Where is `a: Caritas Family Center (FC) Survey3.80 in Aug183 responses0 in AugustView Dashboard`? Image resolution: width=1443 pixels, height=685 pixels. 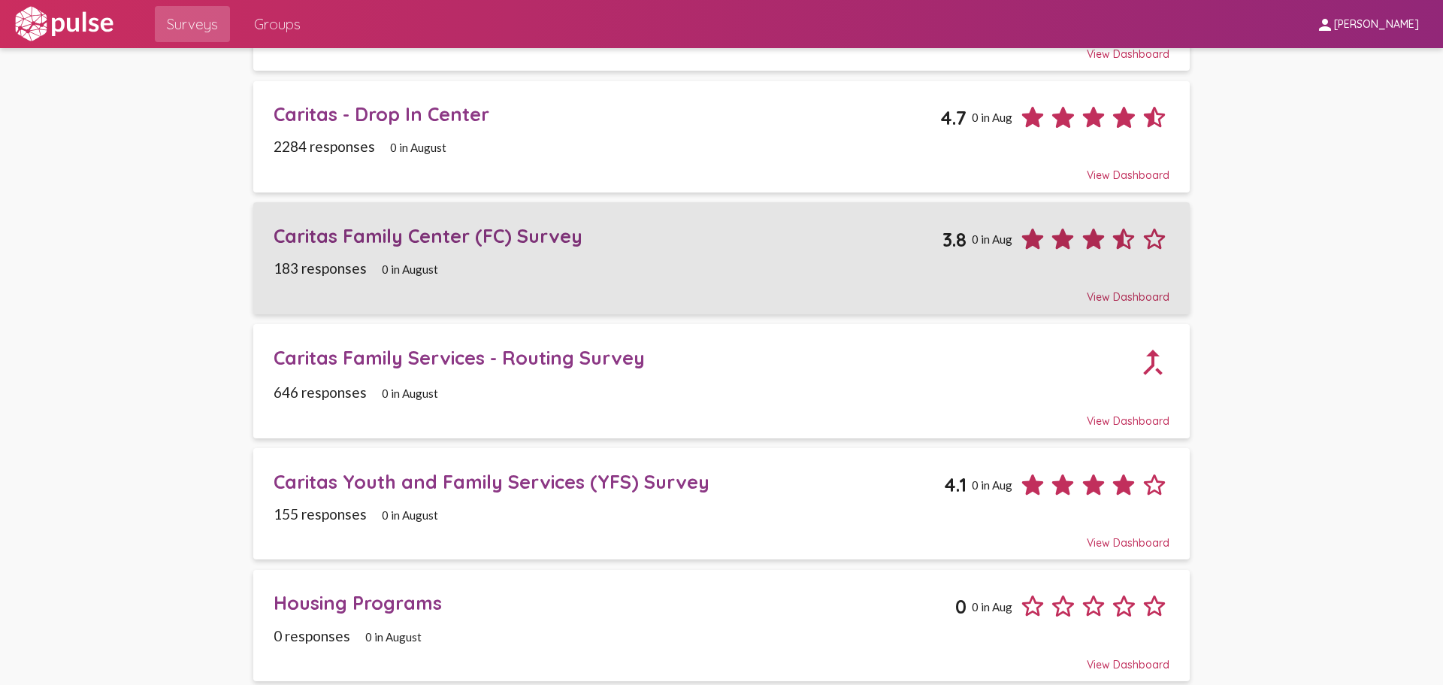 a: Caritas Family Center (FC) Survey3.80 in Aug183 responses0 in AugustView Dashboard is located at coordinates (722, 258).